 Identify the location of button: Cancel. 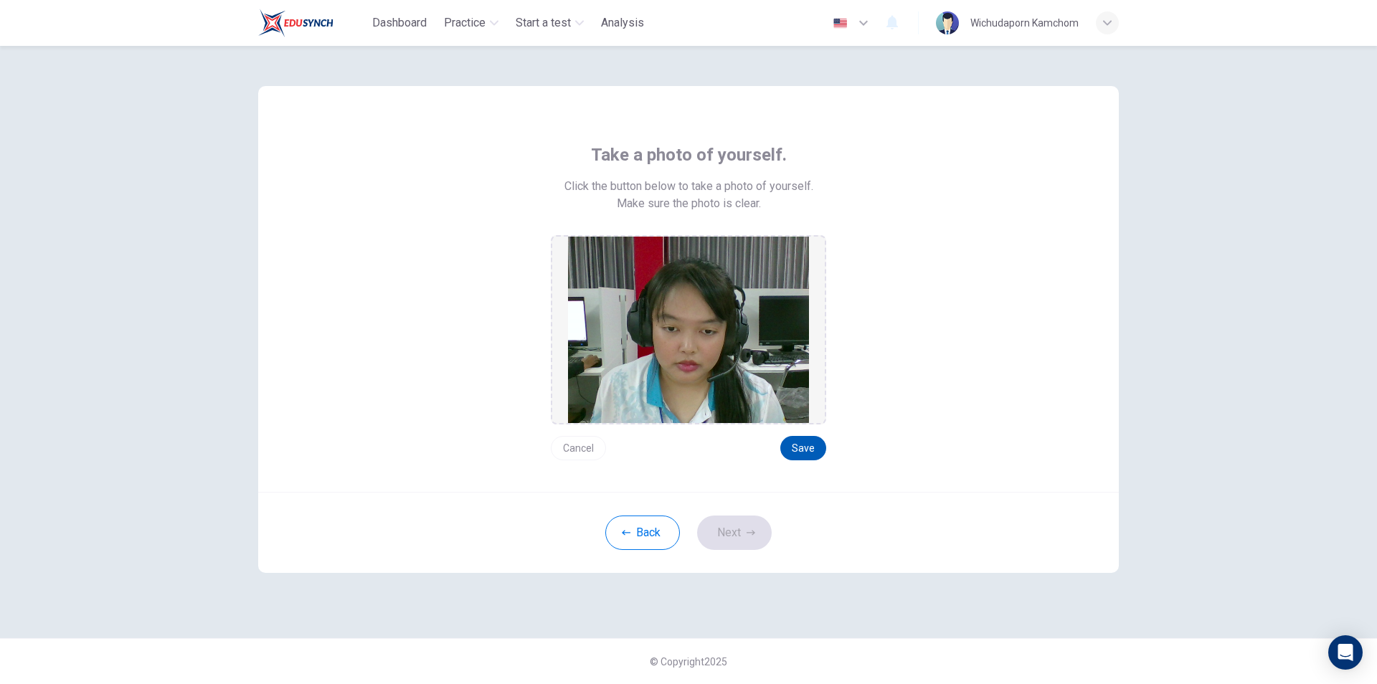
(578, 448).